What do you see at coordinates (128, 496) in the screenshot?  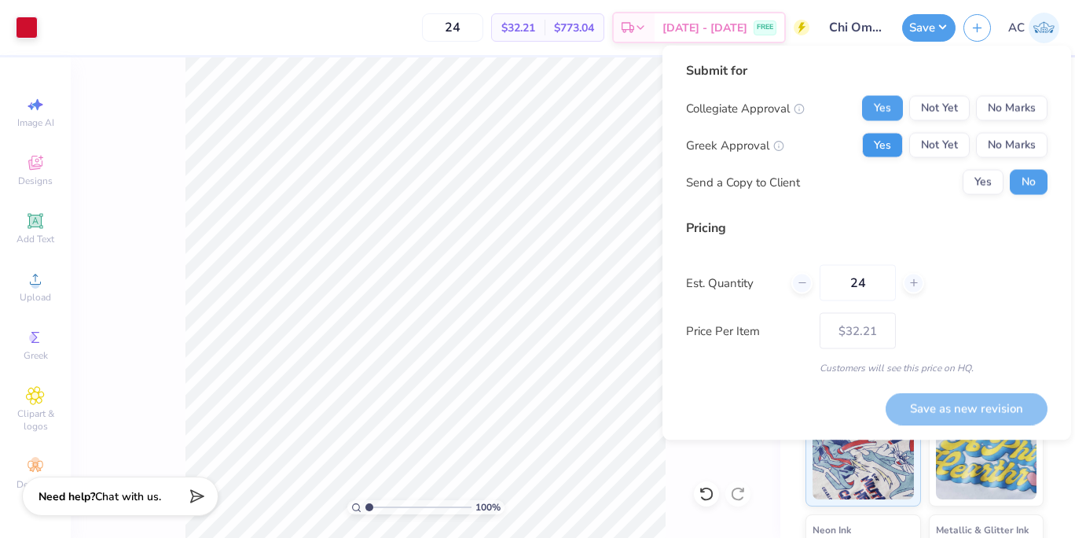 I see `span: Chat with us.` at bounding box center [128, 496].